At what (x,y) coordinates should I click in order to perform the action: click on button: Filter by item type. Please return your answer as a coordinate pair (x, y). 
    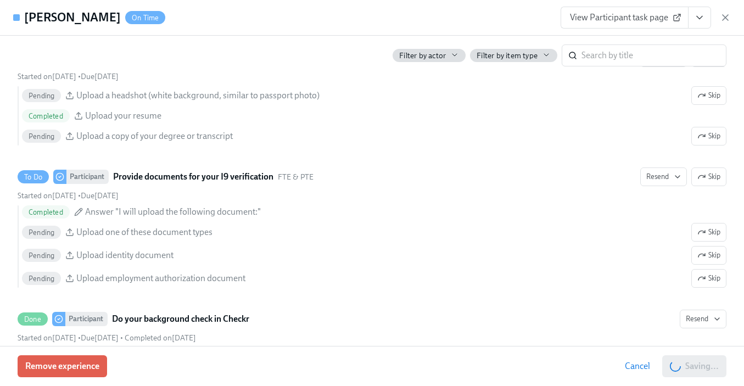
    Looking at the image, I should click on (514, 55).